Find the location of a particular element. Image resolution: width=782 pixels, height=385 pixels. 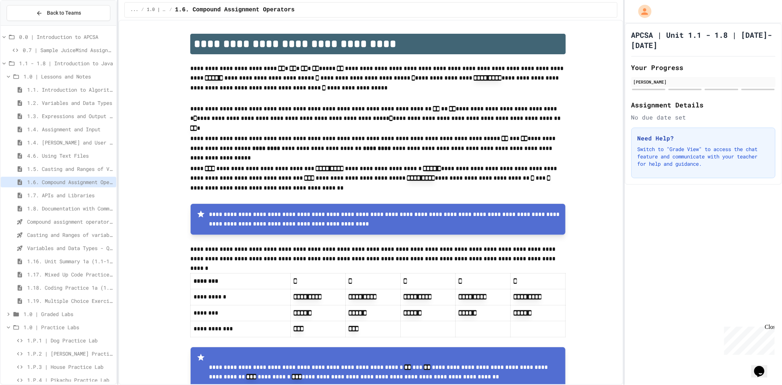

span: 1.1. Introduction to Algorithms, Programming, and Compilers is located at coordinates (70, 89).